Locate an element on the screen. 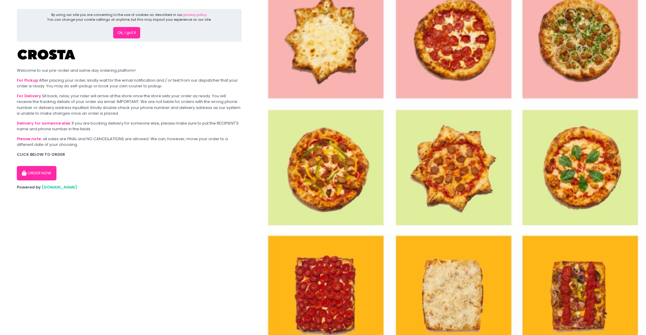  div: all sales are FINAL and NO CANCELLATIONS are allowed. We can, however, move your order to a diffe... is located at coordinates (129, 142).